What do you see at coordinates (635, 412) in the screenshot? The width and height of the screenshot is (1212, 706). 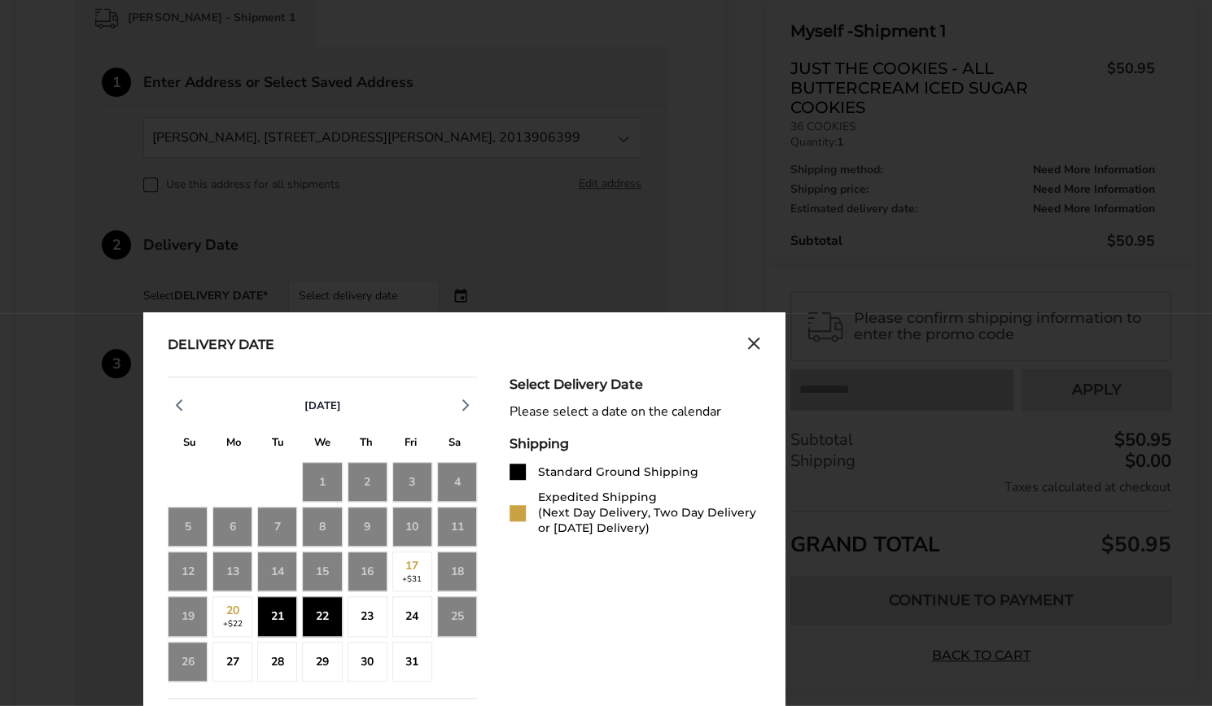 I see `div: Please select a date on the calendar` at bounding box center [635, 412].